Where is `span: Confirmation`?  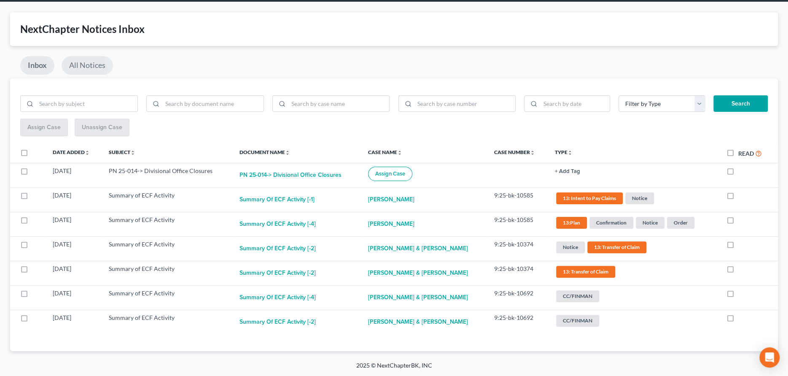 span: Confirmation is located at coordinates (611, 222).